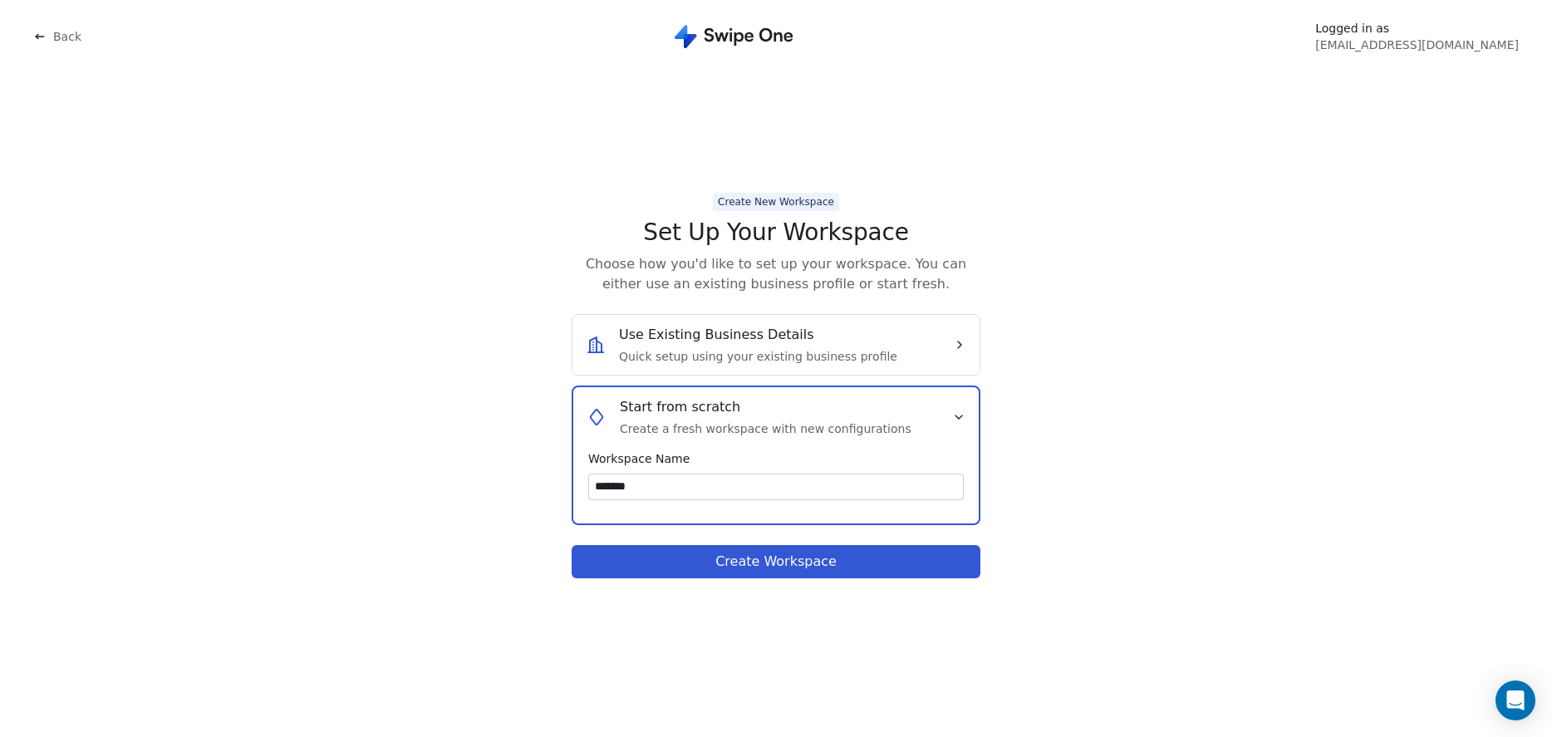 The width and height of the screenshot is (1552, 737). I want to click on span: Quick setup using your existing business profile, so click(758, 356).